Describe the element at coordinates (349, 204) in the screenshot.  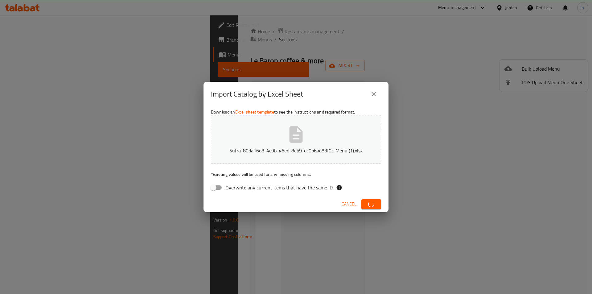
I see `button: Cancel` at that location.